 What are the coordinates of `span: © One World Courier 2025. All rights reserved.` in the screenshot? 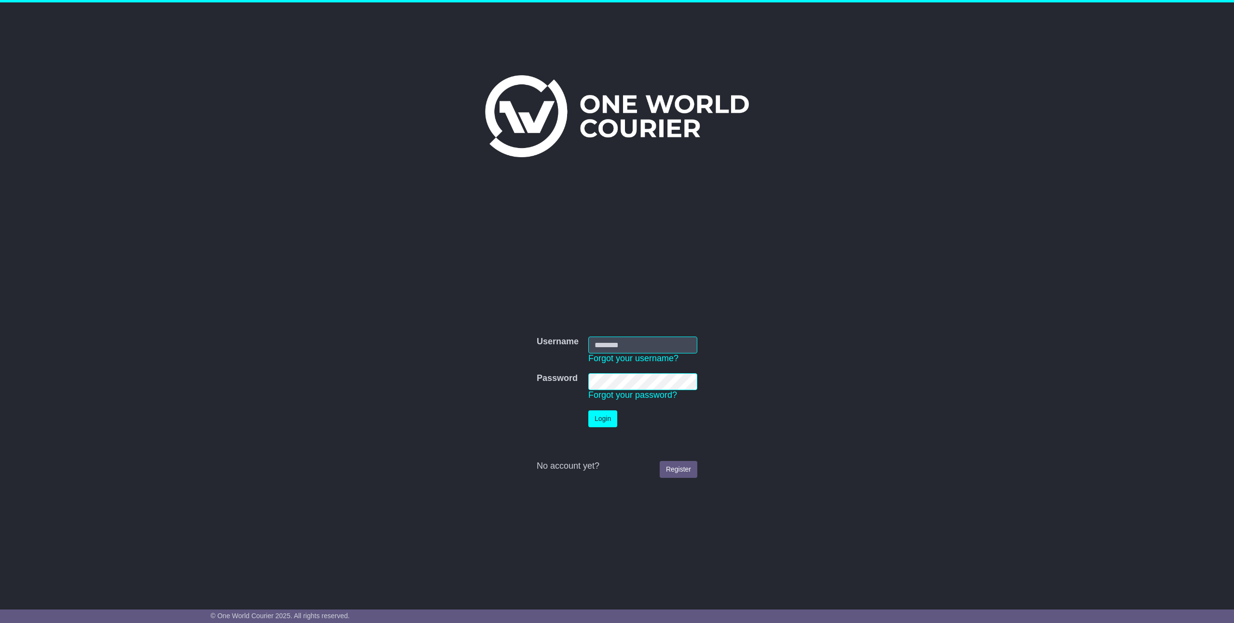 It's located at (280, 616).